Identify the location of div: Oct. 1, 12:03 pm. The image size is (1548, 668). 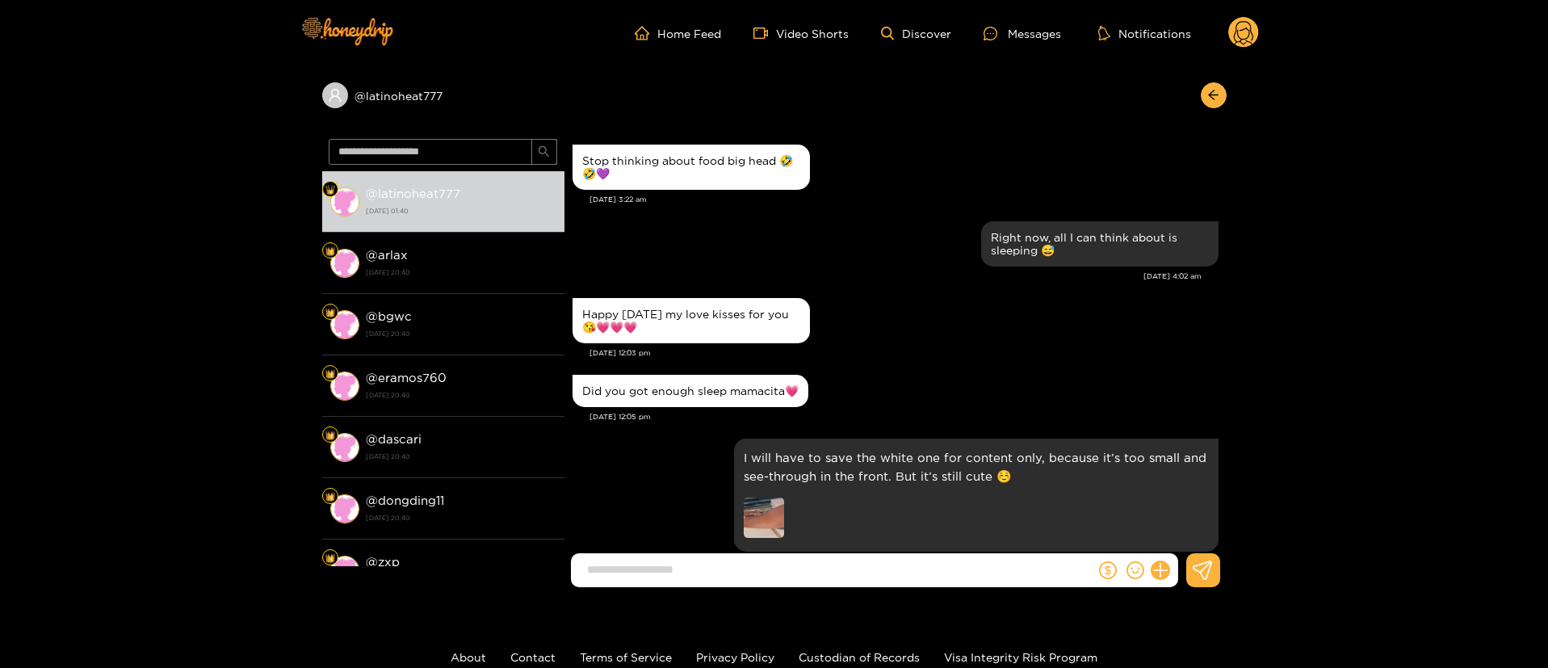
(691, 321).